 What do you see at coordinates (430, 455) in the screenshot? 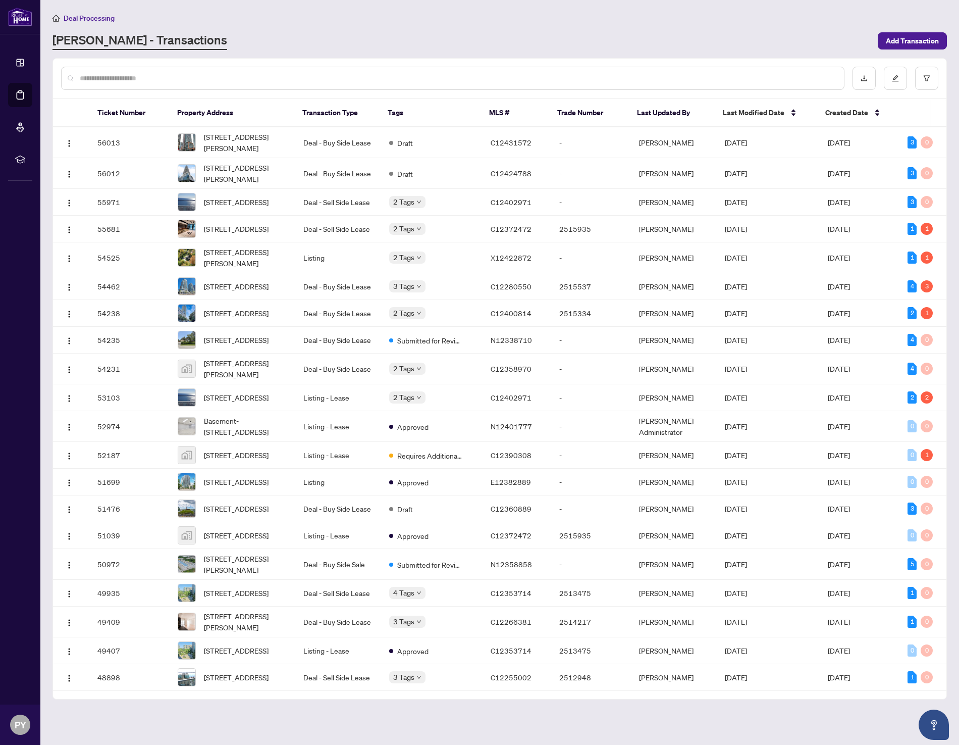
I see `span: Requires Additional Docs` at bounding box center [430, 455].